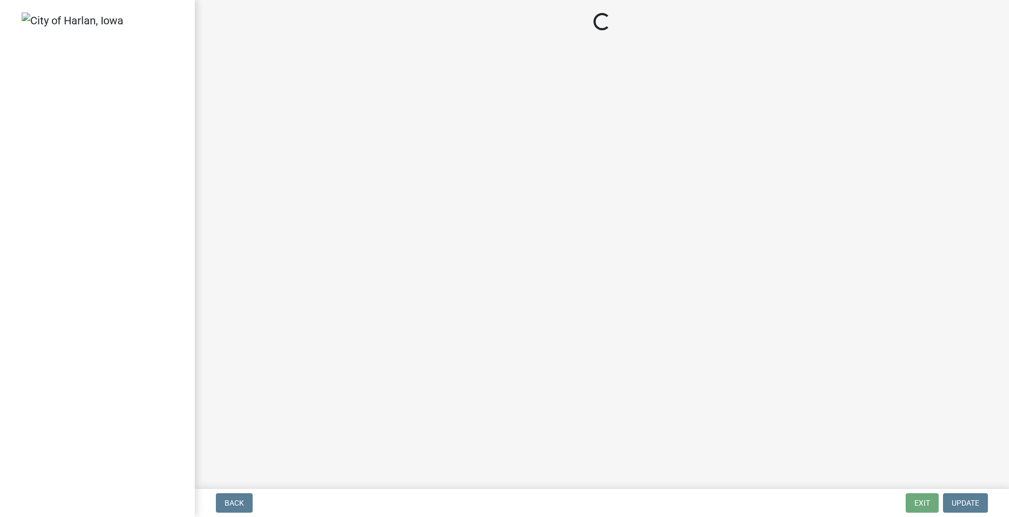 This screenshot has height=517, width=1009. Describe the element at coordinates (965, 503) in the screenshot. I see `span: Update` at that location.